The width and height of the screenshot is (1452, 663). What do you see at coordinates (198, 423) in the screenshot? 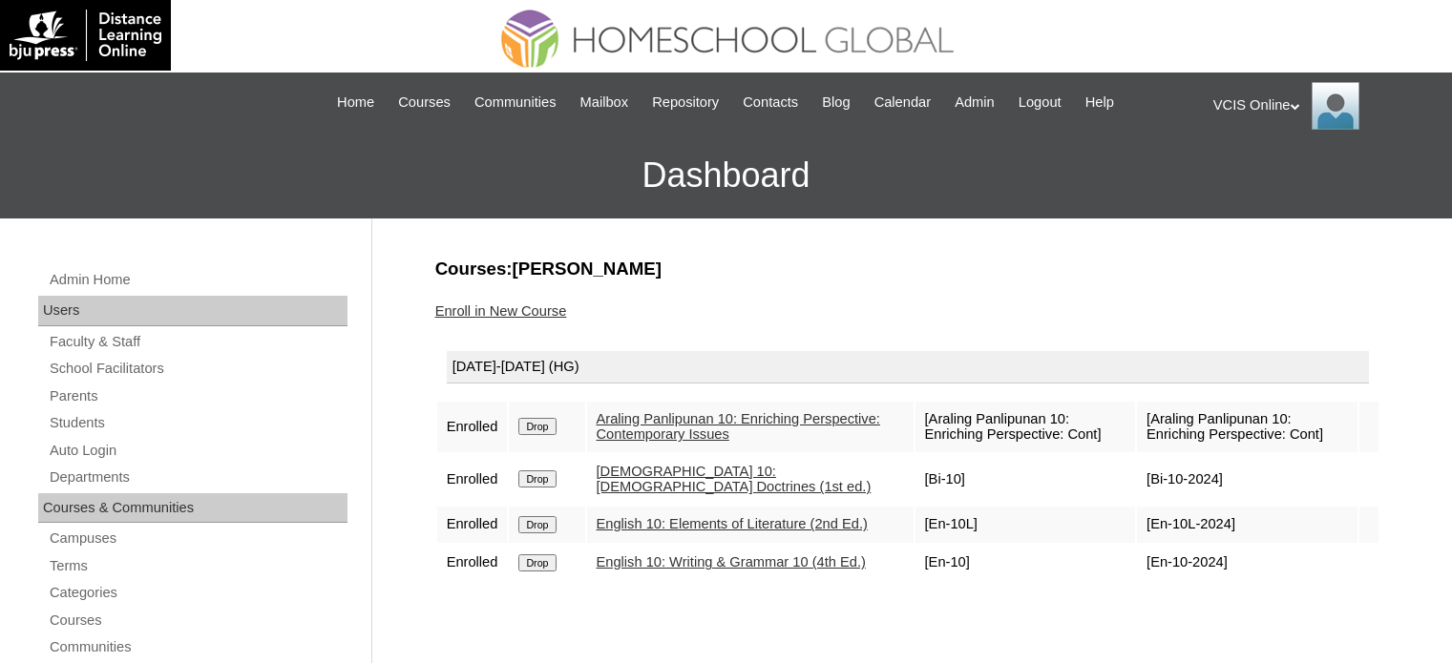
I see `a: Students` at bounding box center [198, 423].